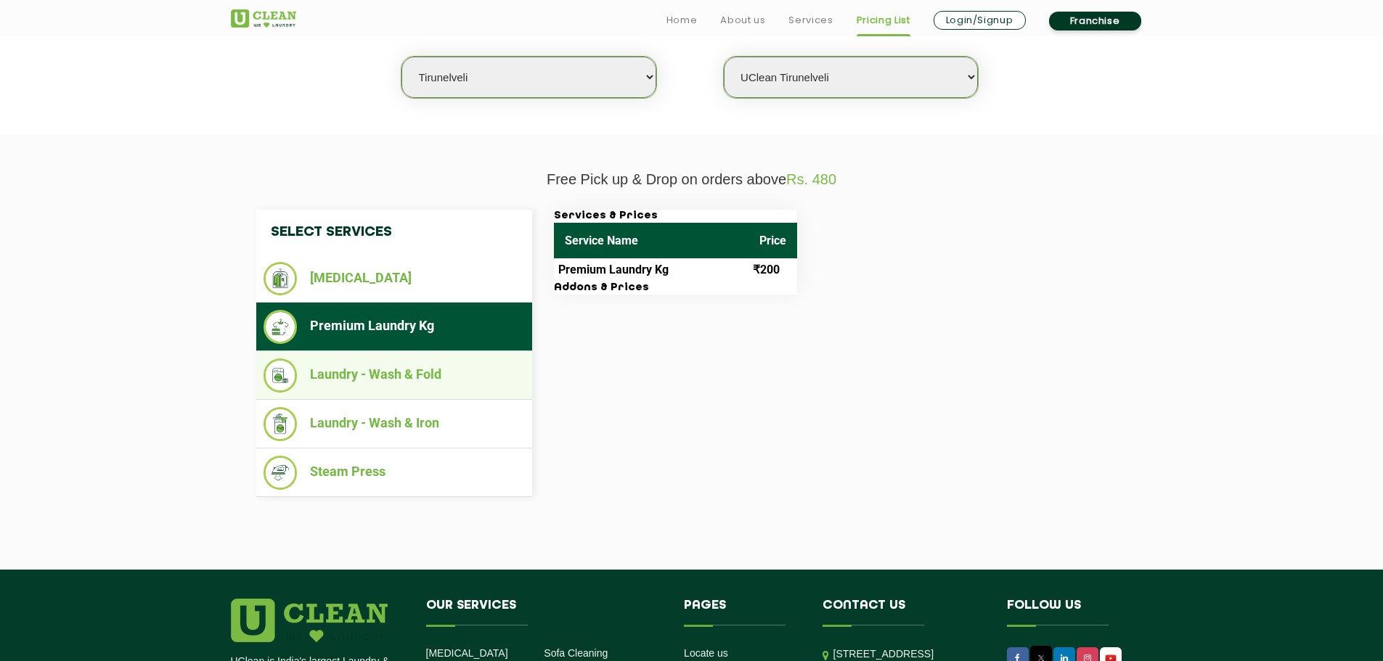  I want to click on a: Locate us, so click(706, 653).